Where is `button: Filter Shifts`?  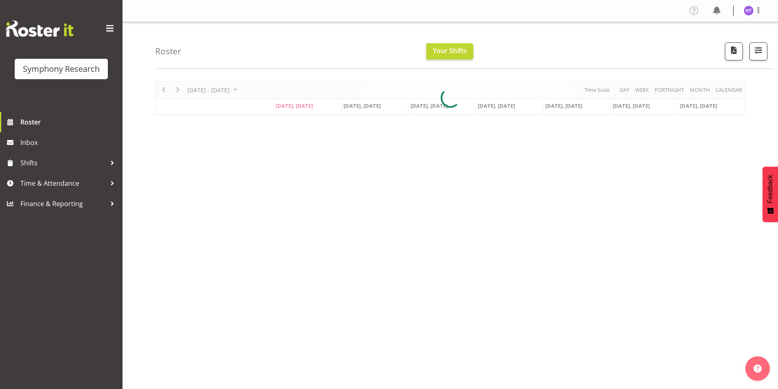
button: Filter Shifts is located at coordinates (758, 51).